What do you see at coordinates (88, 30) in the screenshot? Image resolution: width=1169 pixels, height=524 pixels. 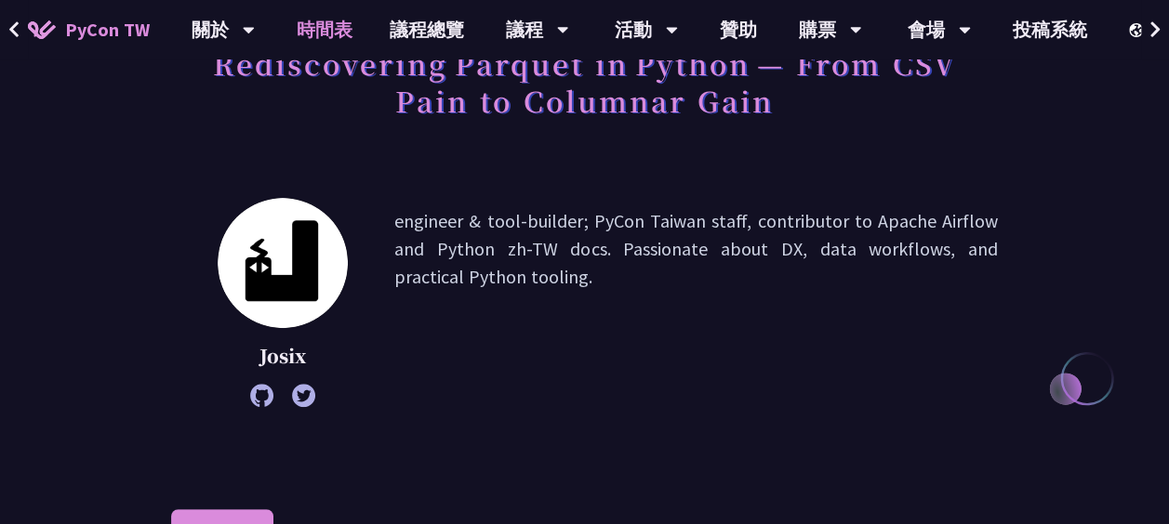 I see `a: PyCon TW` at bounding box center [88, 30].